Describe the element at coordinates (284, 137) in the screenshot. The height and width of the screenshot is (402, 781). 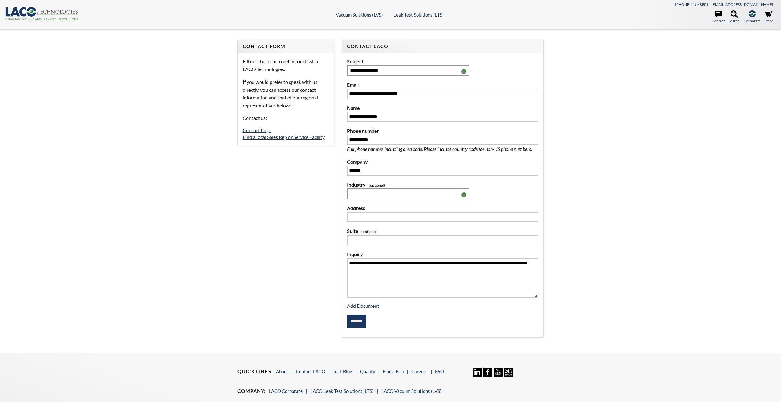
I see `a: Find a local Sales Rep or Service Facility` at that location.